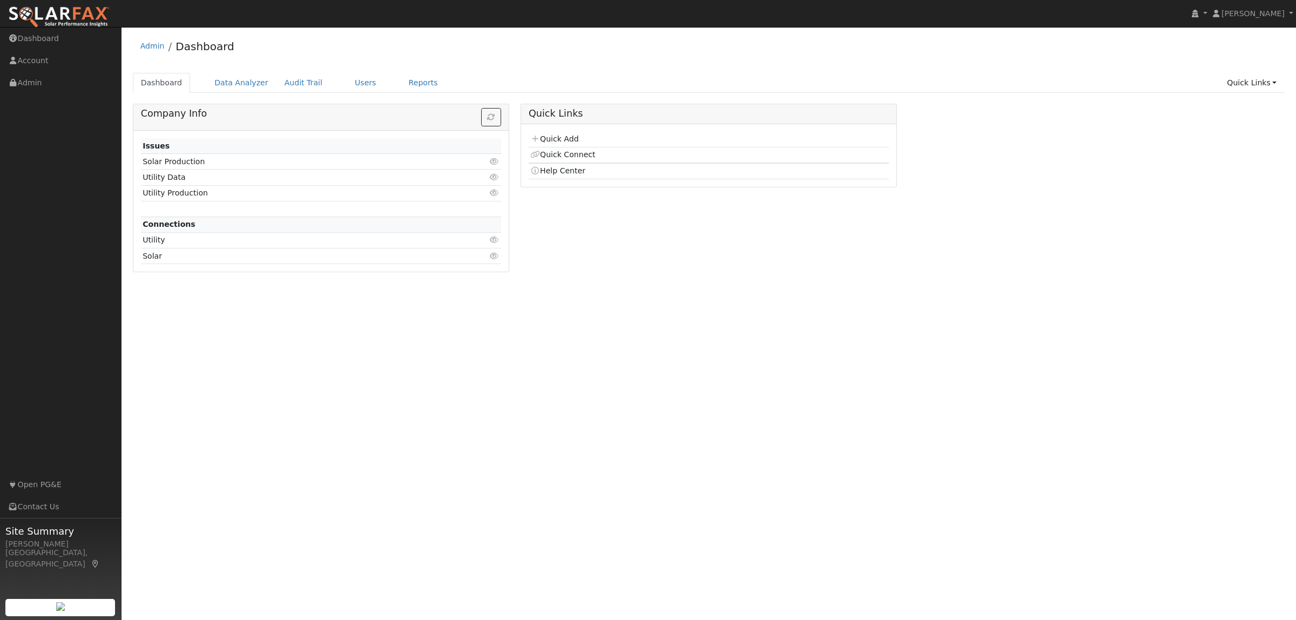 The width and height of the screenshot is (1296, 620). Describe the element at coordinates (303, 83) in the screenshot. I see `a: Audit Trail` at that location.